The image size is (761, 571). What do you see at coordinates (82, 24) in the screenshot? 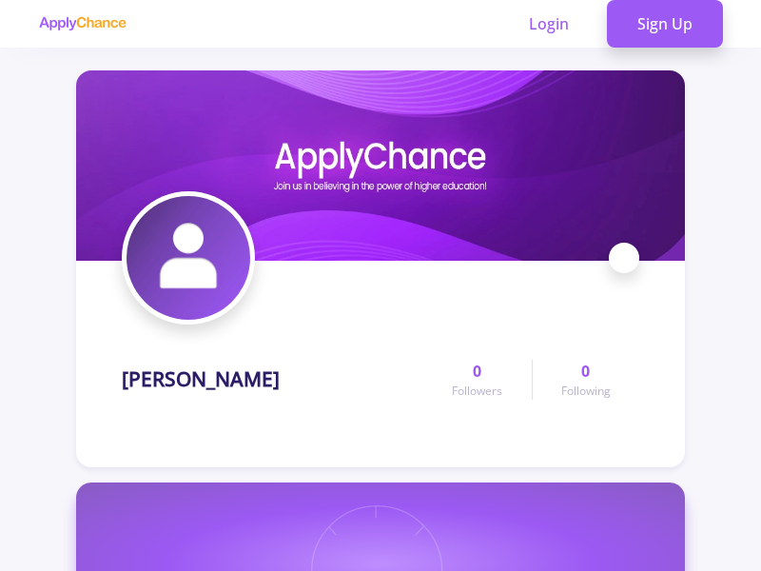
I see `img: applychance logo text only` at bounding box center [82, 24].